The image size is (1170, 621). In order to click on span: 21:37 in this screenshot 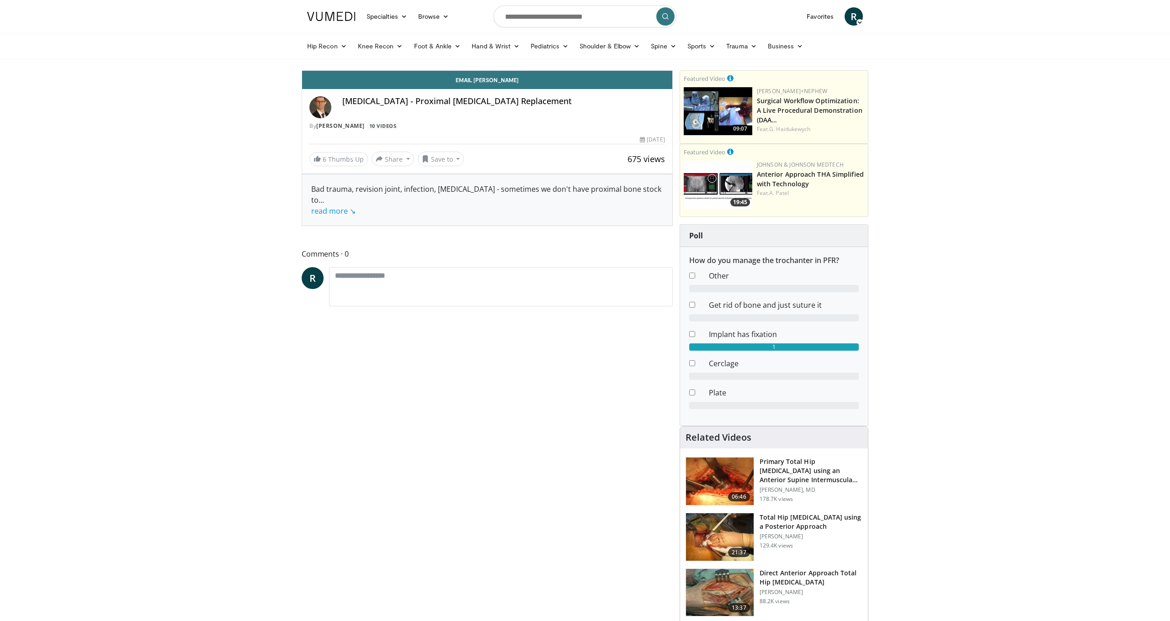, I will do `click(739, 553)`.